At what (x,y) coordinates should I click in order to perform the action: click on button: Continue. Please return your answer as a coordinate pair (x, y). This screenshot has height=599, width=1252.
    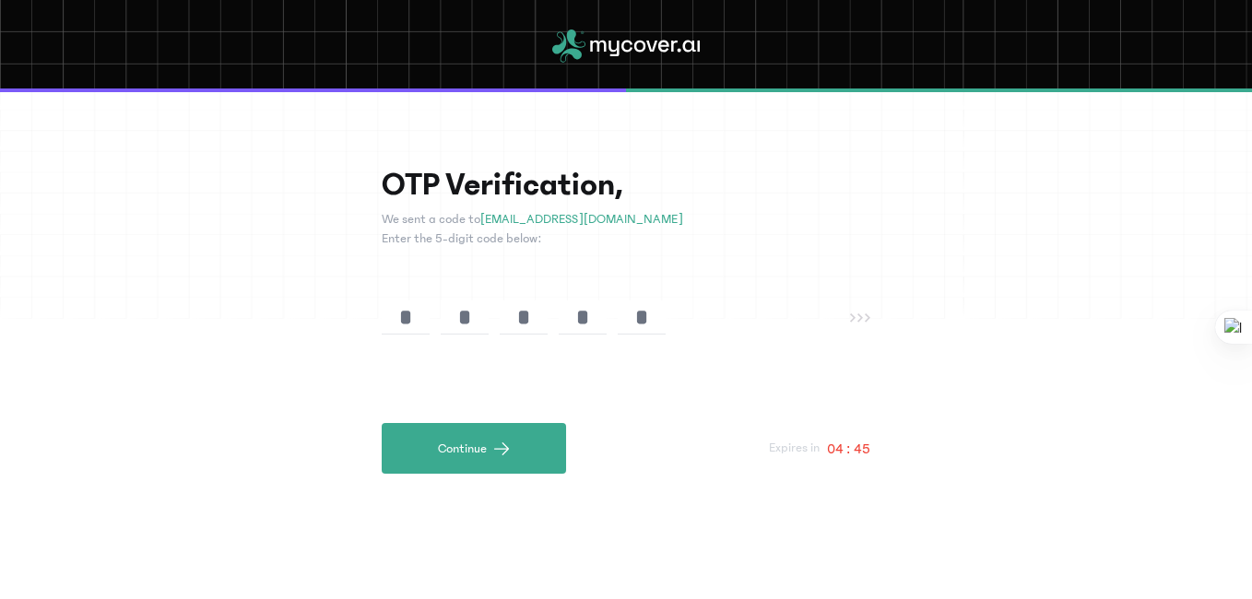
    Looking at the image, I should click on (474, 448).